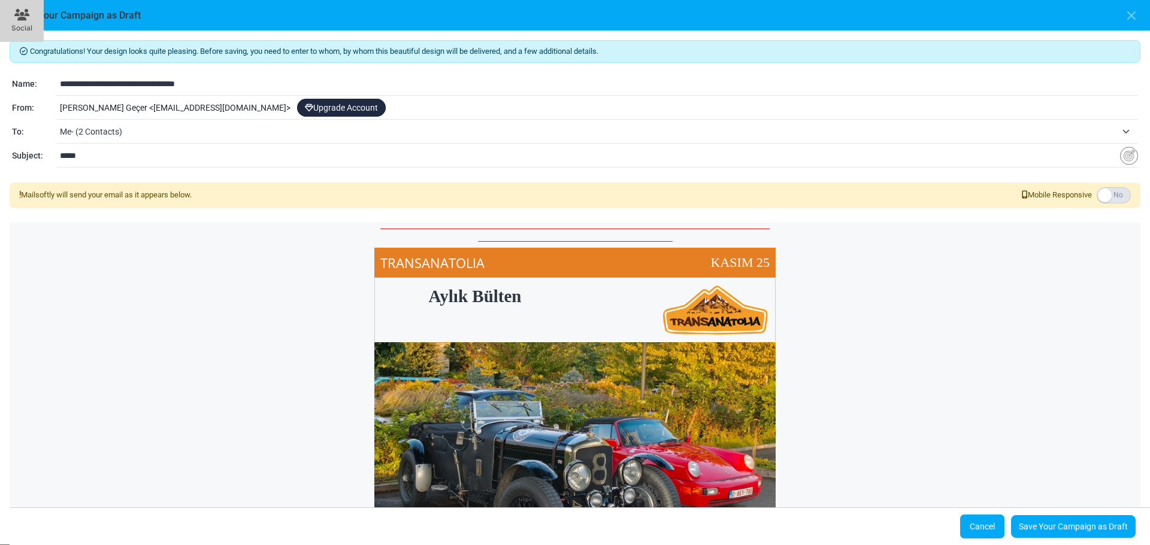 The width and height of the screenshot is (1150, 545). What do you see at coordinates (105, 195) in the screenshot?
I see `div: Mailsoftly will send your email as it appears below.` at bounding box center [105, 195].